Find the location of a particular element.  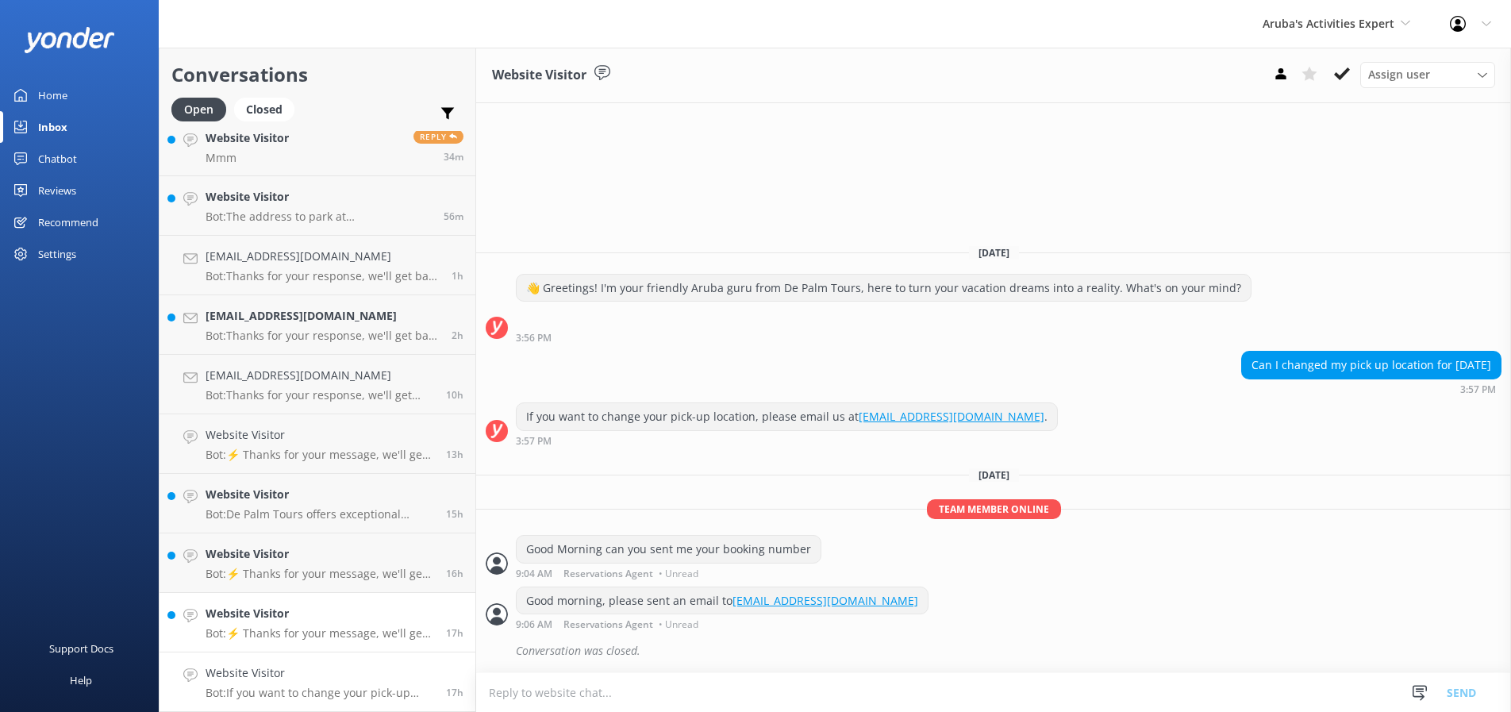

div: Good morning, please sent an email to is located at coordinates (722, 601).